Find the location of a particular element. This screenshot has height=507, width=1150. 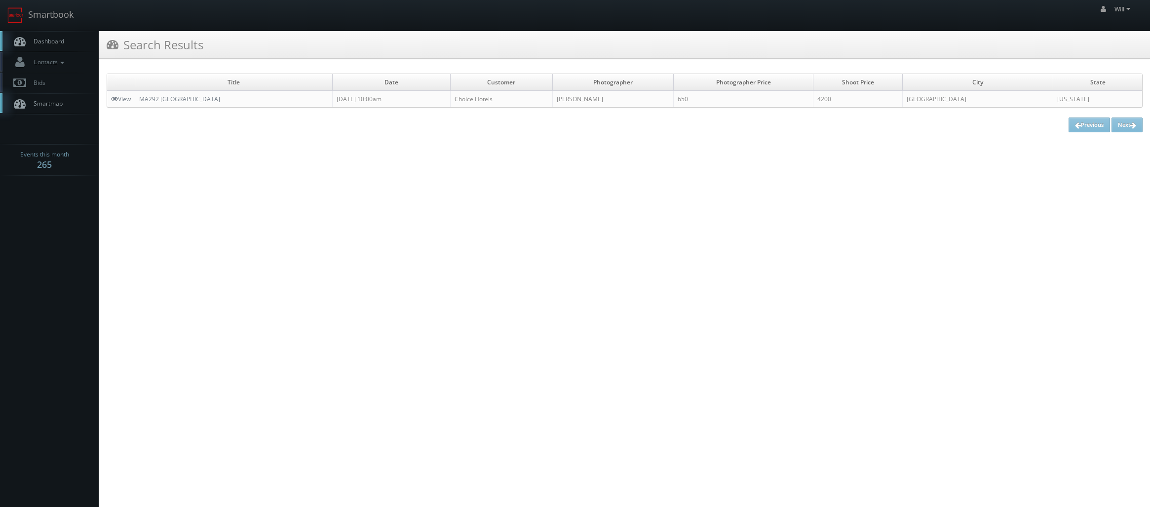

span: Events this month is located at coordinates (44, 155).